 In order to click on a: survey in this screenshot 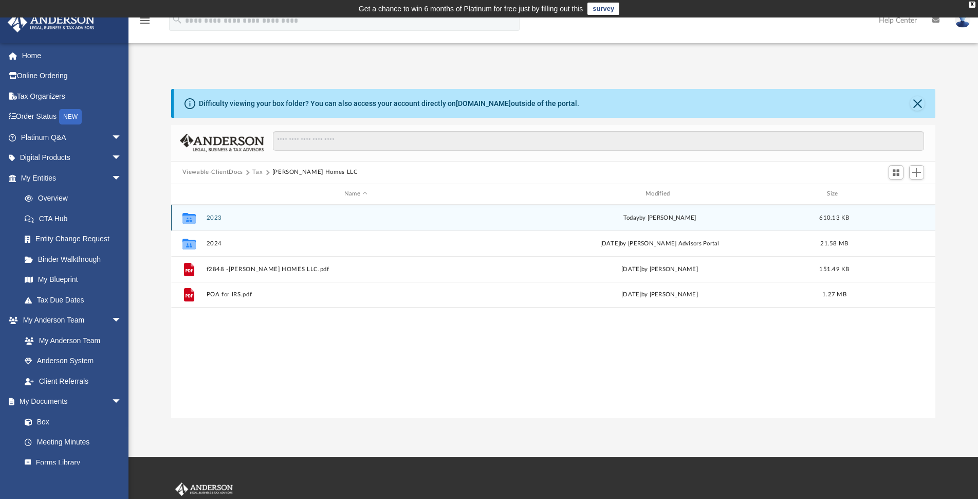, I will do `click(604, 9)`.